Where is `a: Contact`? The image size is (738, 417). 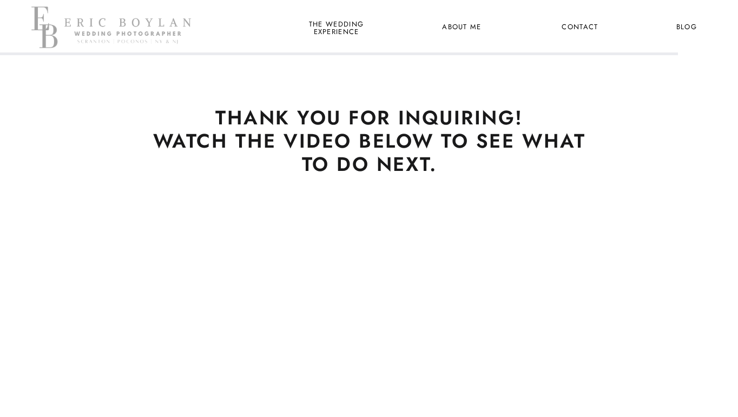 a: Contact is located at coordinates (580, 28).